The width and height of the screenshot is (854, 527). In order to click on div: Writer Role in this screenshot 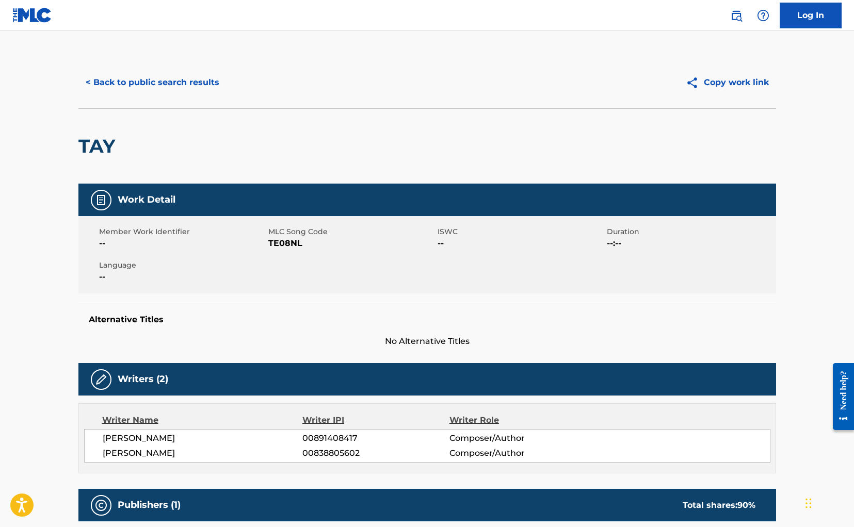, I will do `click(516, 420)`.